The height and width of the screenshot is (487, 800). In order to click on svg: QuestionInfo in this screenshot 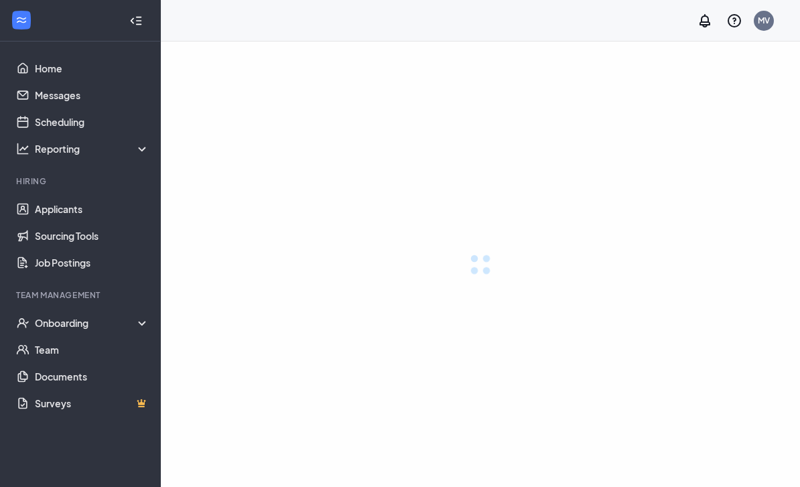, I will do `click(735, 21)`.